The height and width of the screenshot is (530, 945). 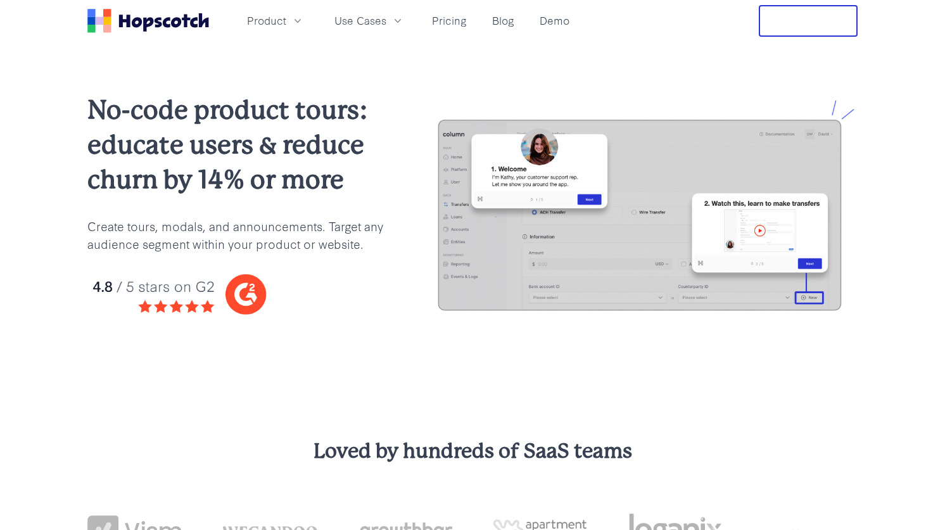 What do you see at coordinates (267, 20) in the screenshot?
I see `span: Product` at bounding box center [267, 20].